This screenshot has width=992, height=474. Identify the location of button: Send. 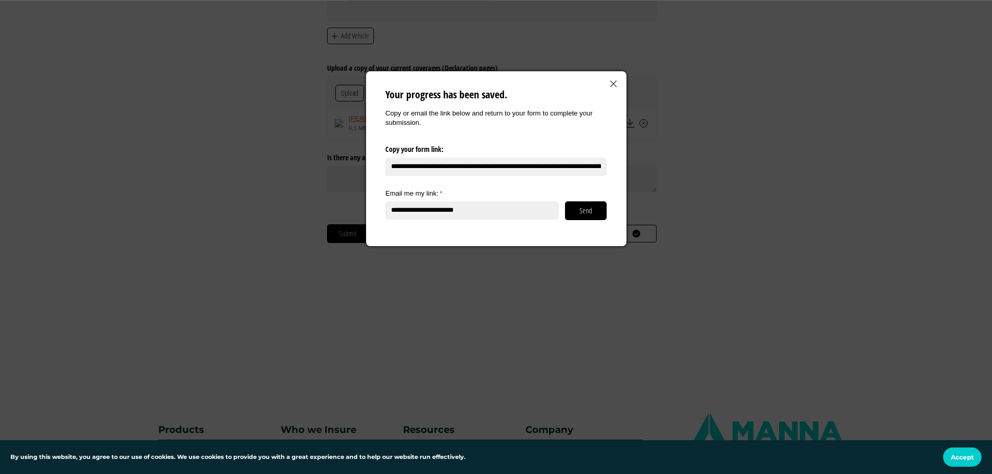
(586, 211).